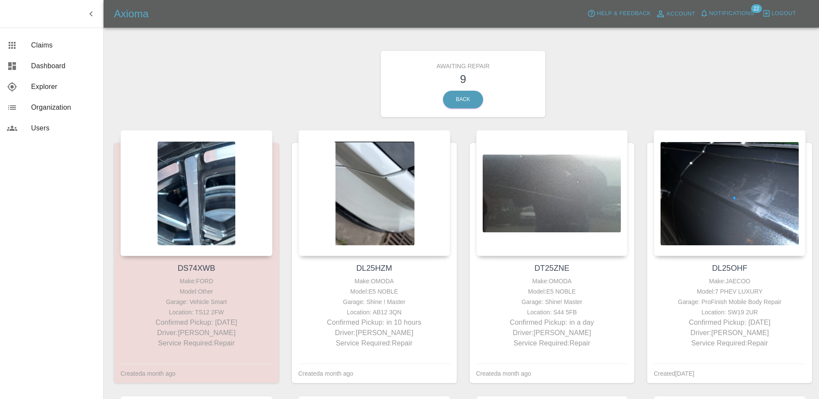 The image size is (819, 399). Describe the element at coordinates (783, 13) in the screenshot. I see `span: Logout` at that location.